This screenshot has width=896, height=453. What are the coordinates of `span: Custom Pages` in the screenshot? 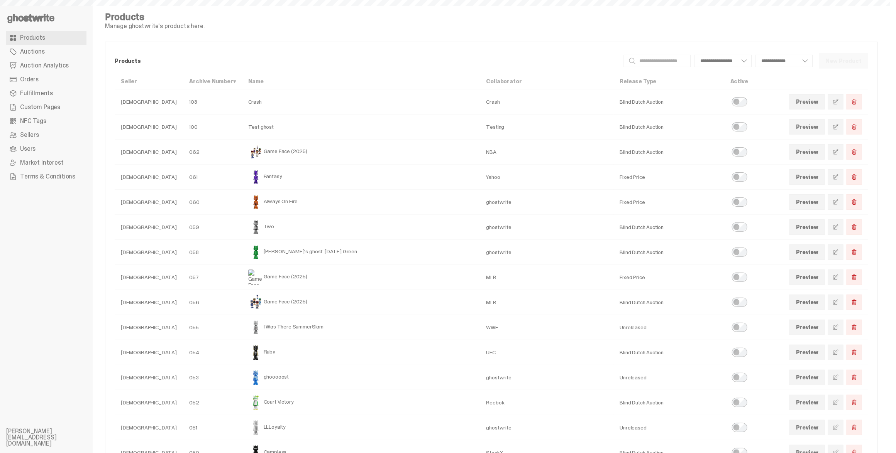 It's located at (40, 107).